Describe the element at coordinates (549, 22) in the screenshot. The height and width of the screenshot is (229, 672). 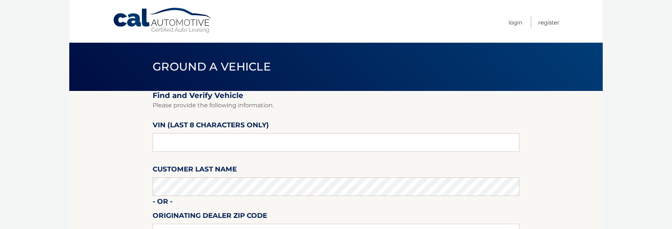
I see `a: Register` at that location.